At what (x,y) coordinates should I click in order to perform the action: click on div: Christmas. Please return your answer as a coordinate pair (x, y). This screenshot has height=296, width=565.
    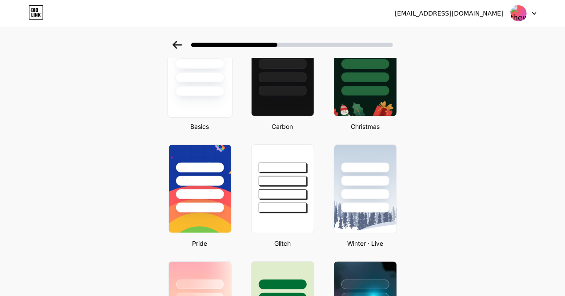
    Looking at the image, I should click on (365, 126).